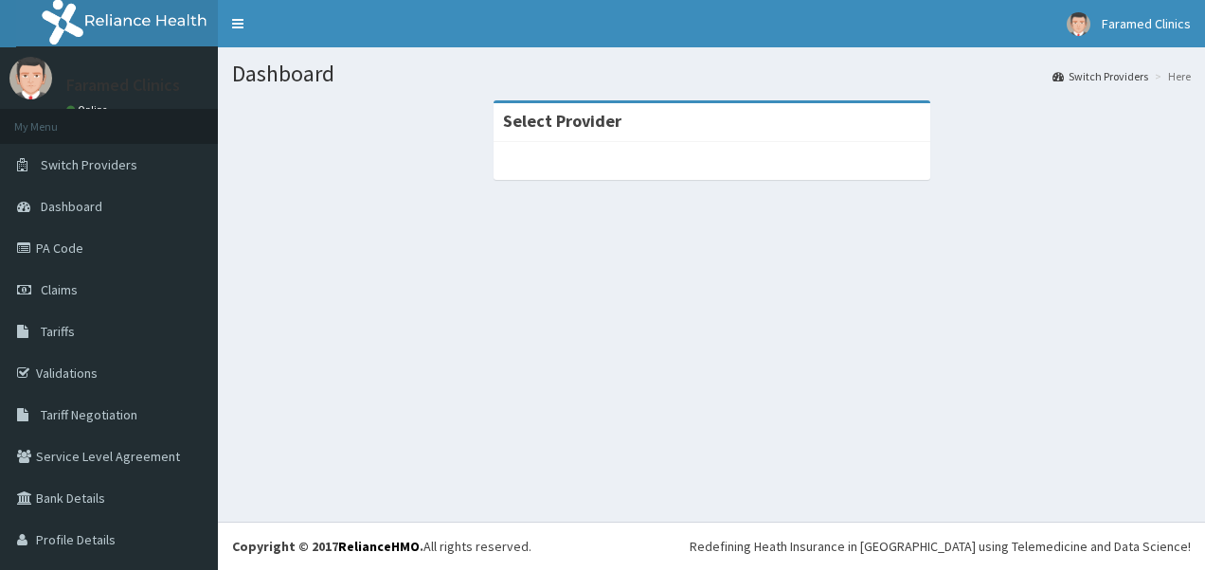 The image size is (1205, 570). I want to click on span: Tariffs, so click(58, 332).